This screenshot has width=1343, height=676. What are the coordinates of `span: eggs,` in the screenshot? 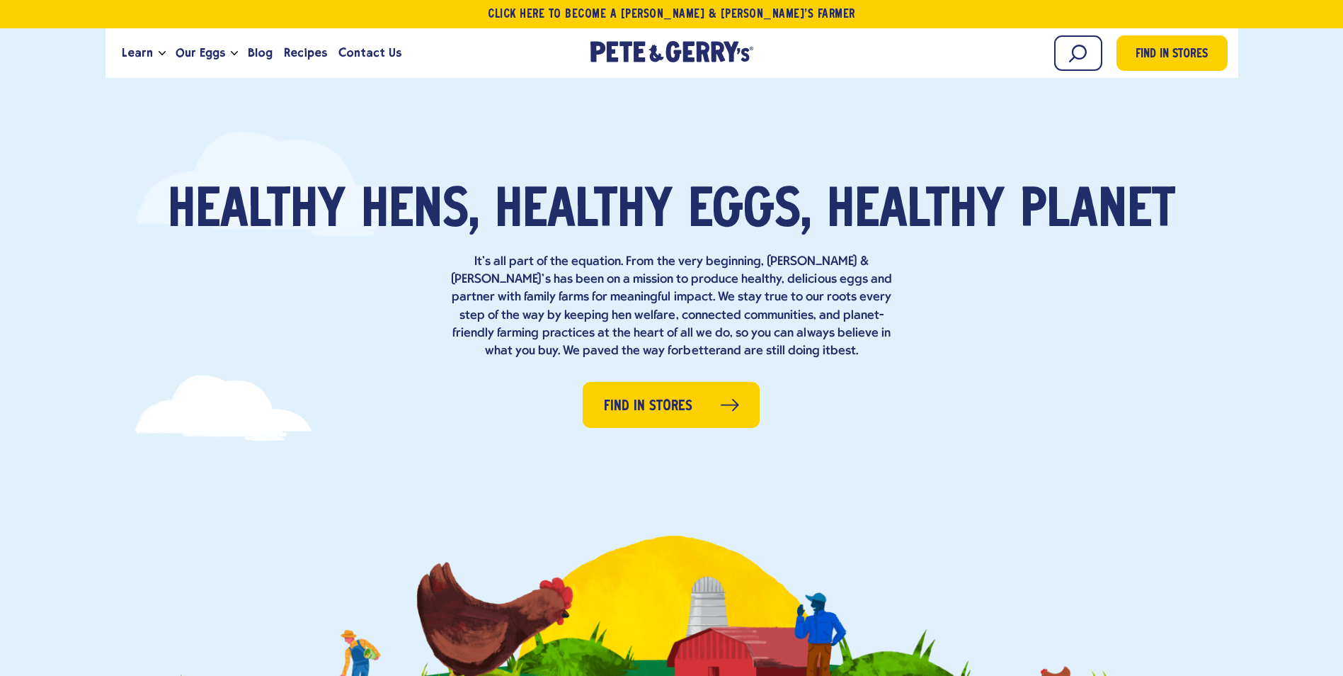 It's located at (750, 212).